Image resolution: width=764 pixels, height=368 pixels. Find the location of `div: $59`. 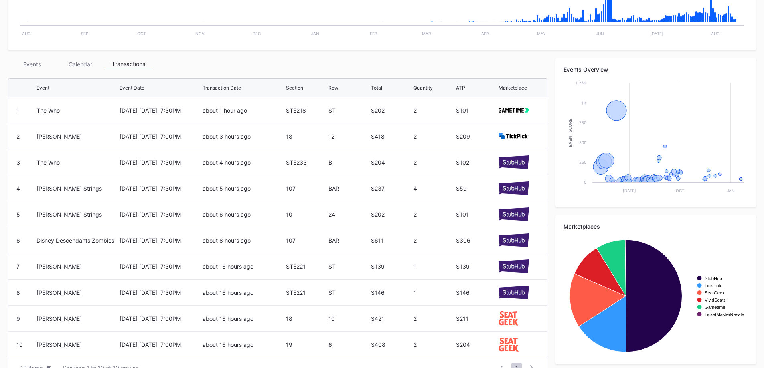

div: $59 is located at coordinates (476, 188).